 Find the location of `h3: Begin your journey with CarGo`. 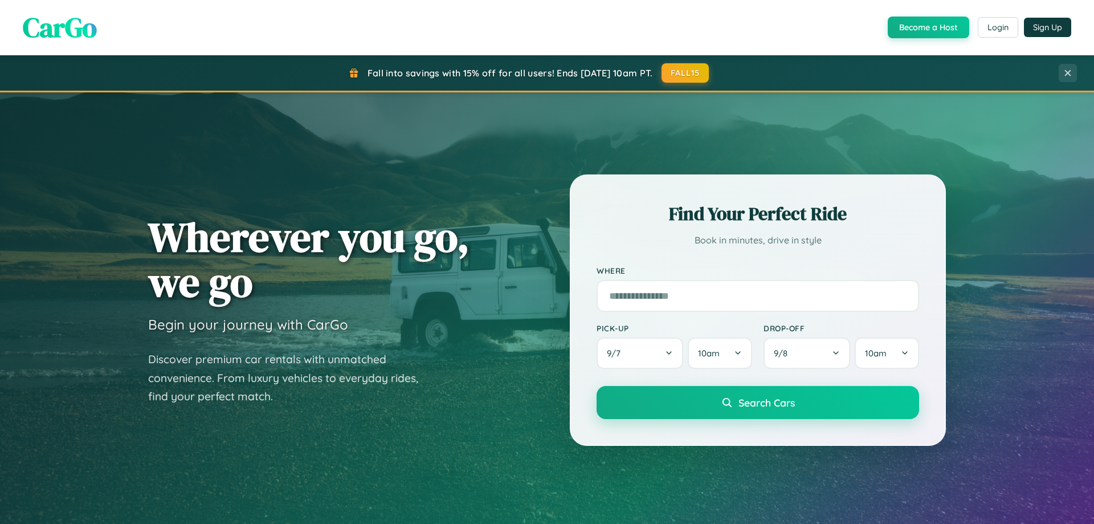

h3: Begin your journey with CarGo is located at coordinates (248, 324).